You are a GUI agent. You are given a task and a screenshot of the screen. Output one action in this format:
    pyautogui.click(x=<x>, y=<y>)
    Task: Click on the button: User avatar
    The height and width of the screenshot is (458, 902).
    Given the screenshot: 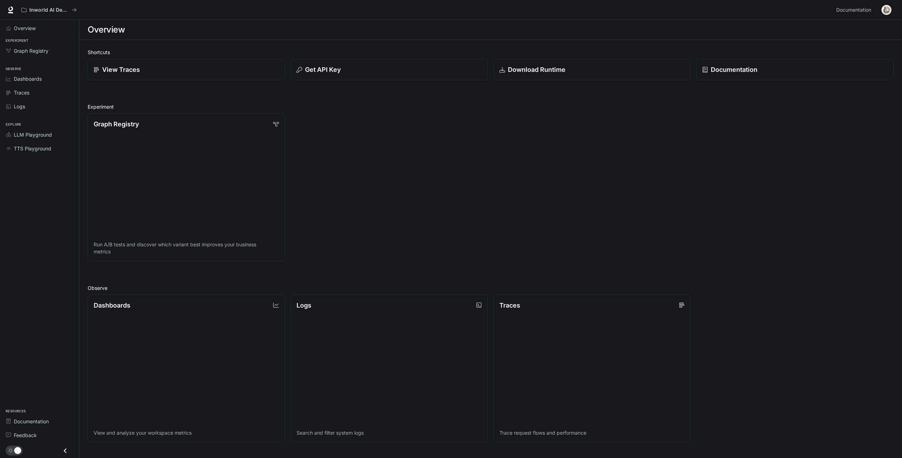 What is the action you would take?
    pyautogui.click(x=887, y=10)
    